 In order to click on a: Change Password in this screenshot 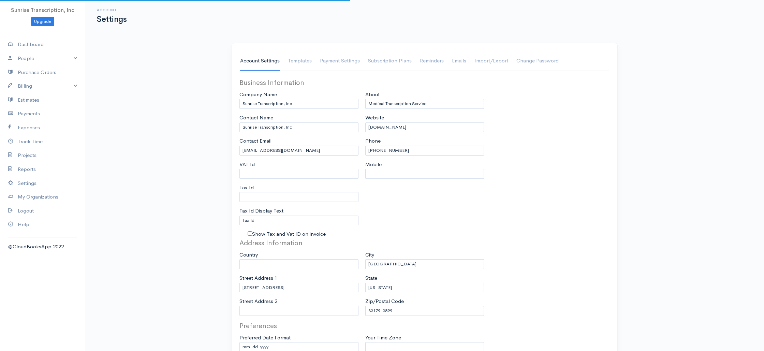, I will do `click(538, 61)`.